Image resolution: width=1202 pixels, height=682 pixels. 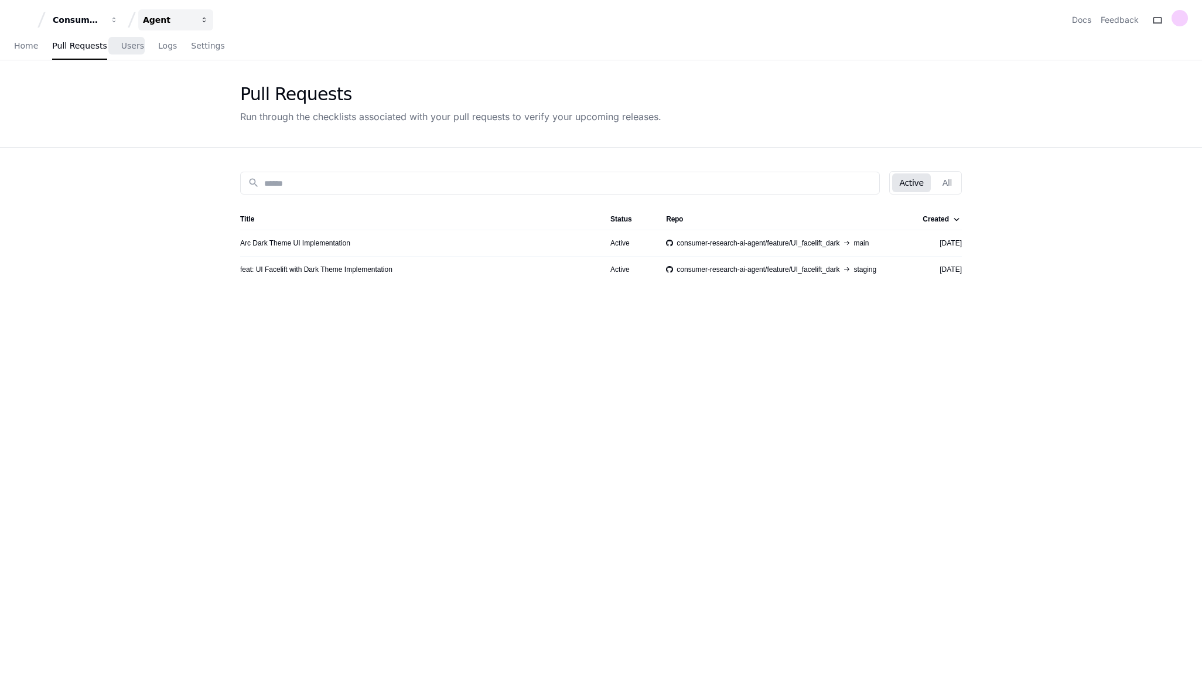 What do you see at coordinates (316, 269) in the screenshot?
I see `a: feat: UI Facelift with Dark Theme Implementation` at bounding box center [316, 269].